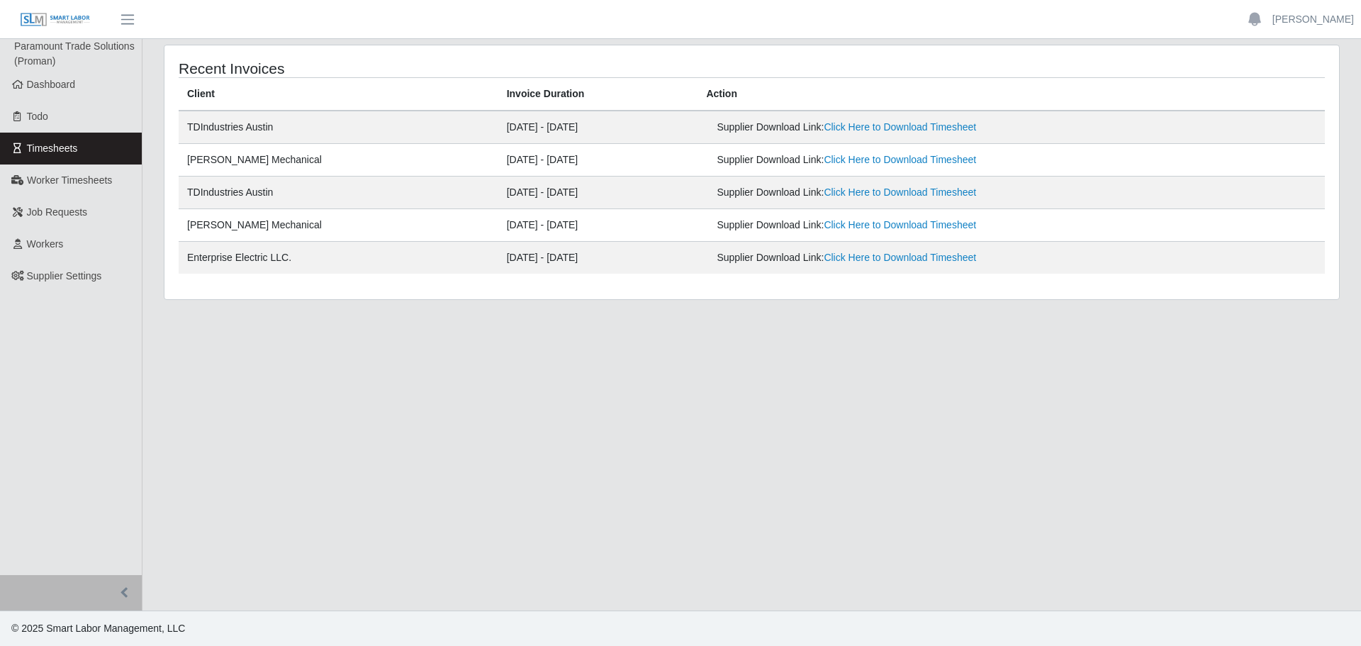 The width and height of the screenshot is (1361, 646). Describe the element at coordinates (55, 20) in the screenshot. I see `img: SLM Logo` at that location.